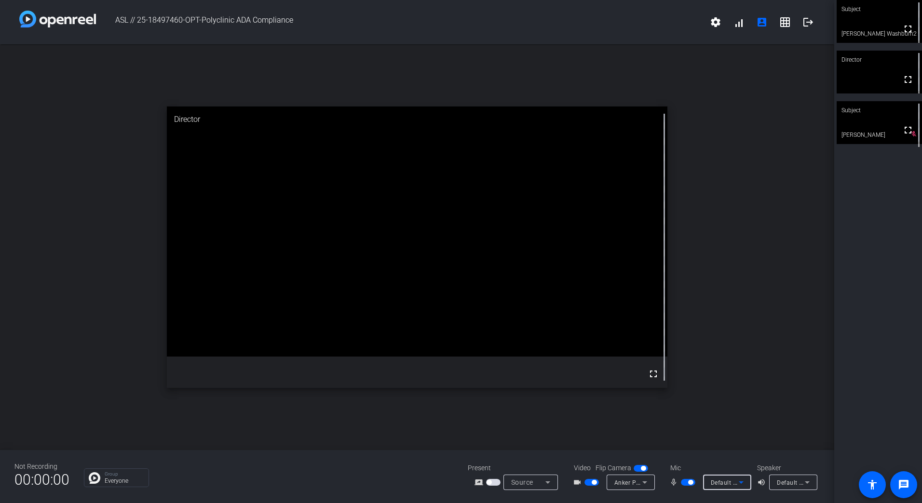 Image resolution: width=922 pixels, height=503 pixels. What do you see at coordinates (613, 468) in the screenshot?
I see `span: Flip Camera` at bounding box center [613, 468].